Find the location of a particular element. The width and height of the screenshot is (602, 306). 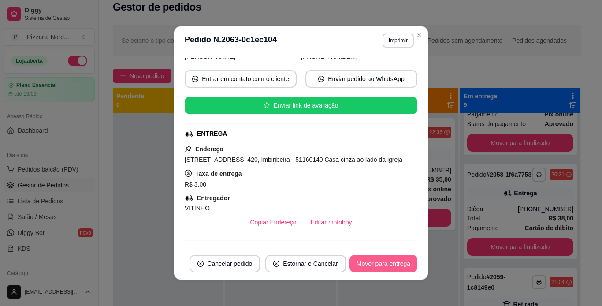

button: Copiar Endereço is located at coordinates (273, 222).